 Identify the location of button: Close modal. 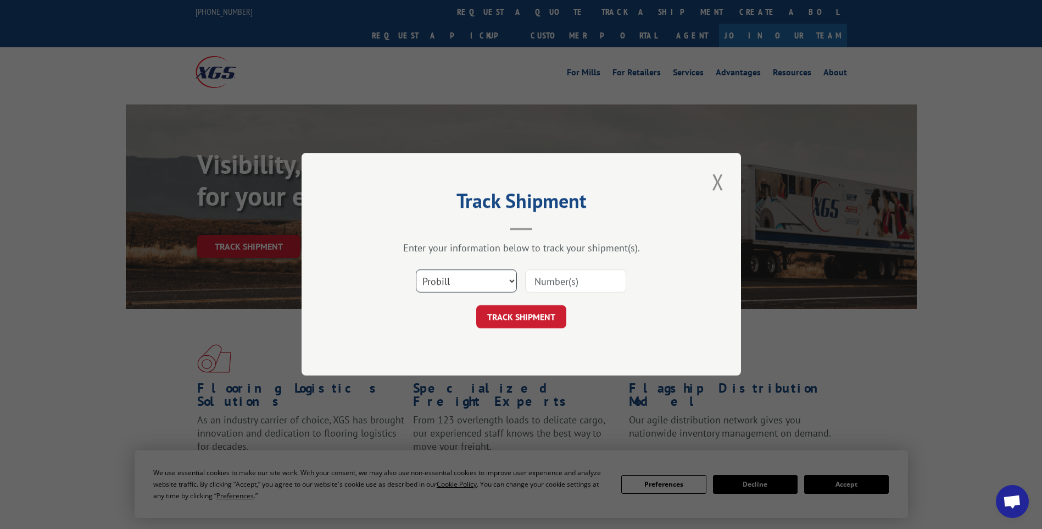
(718, 181).